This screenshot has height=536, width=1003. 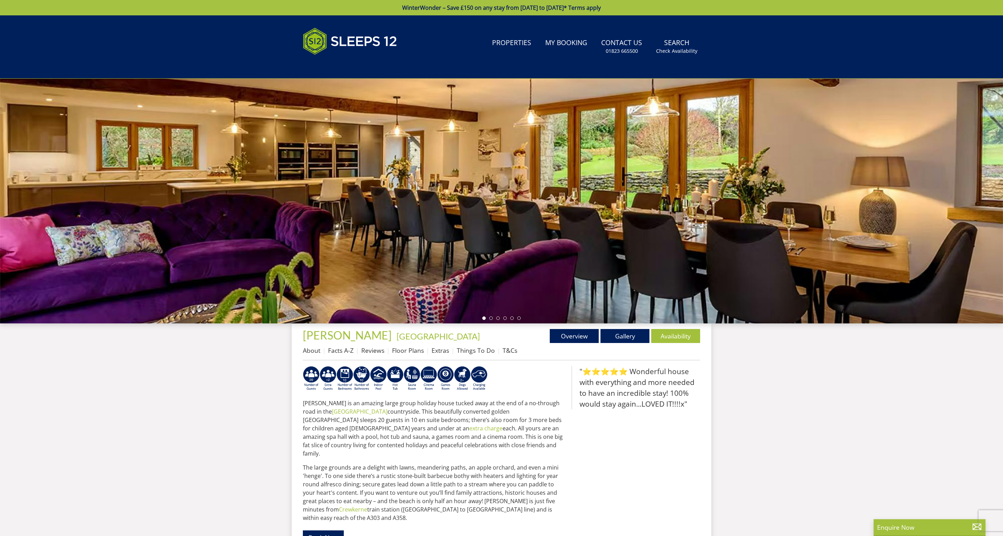 I want to click on img: AD_4nXdrZMsjcYNLGsKuA84hRzvIbesVCpXJ0qqnwZoX5ch9Zjv73tWe4fnFRs2gJ9dSiUubhZXckSJX_mqrZBmYExREIfryF..., so click(x=446, y=379).